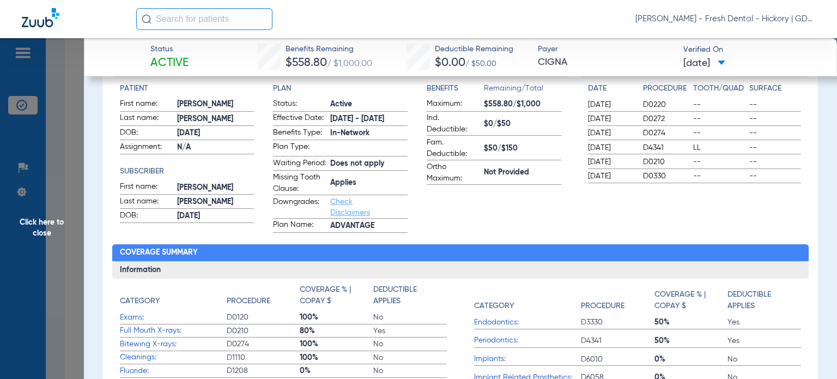  What do you see at coordinates (173, 344) in the screenshot?
I see `span: Bitewing X-rays:` at bounding box center [173, 344].